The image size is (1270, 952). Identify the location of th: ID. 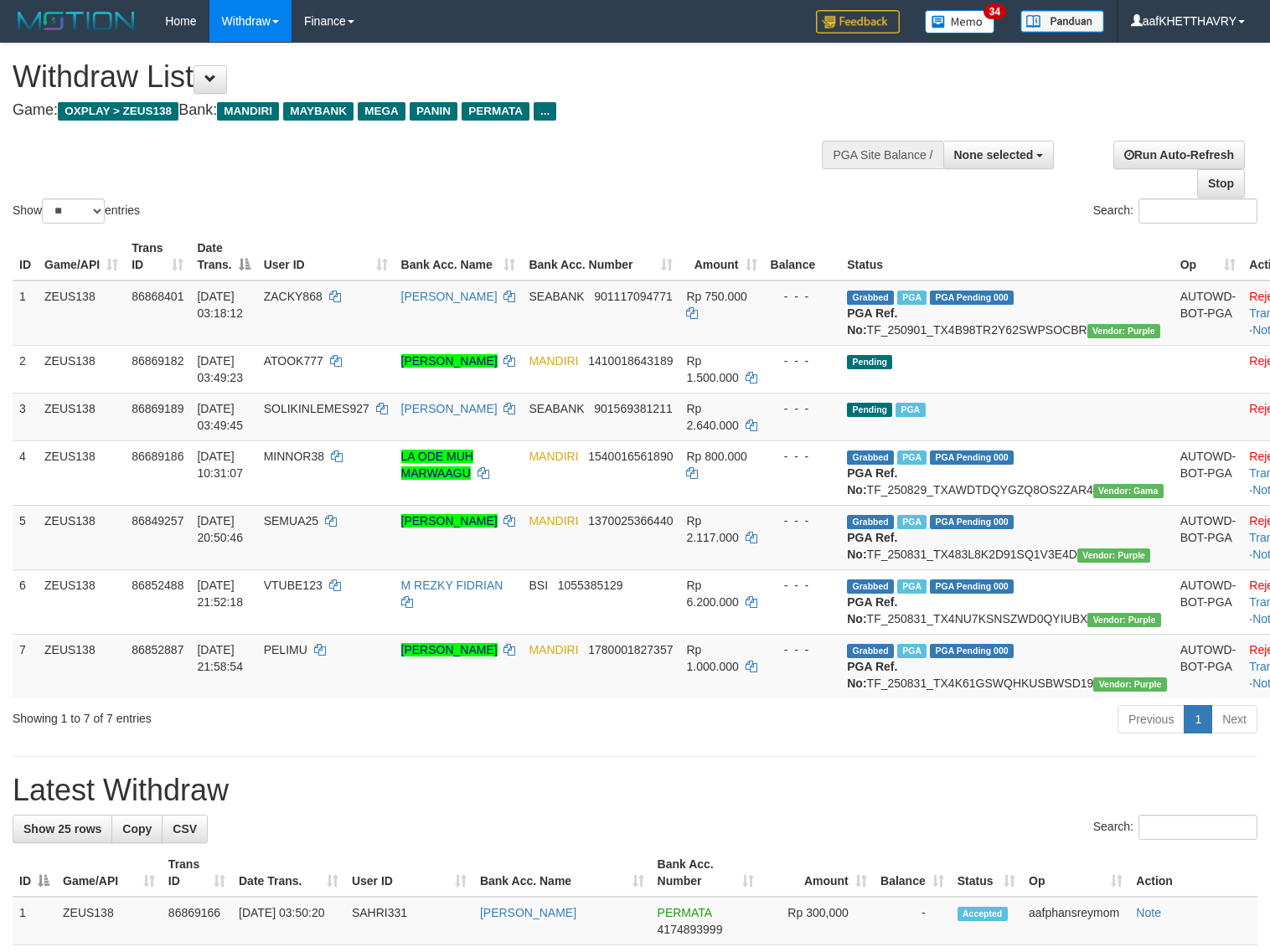
(25, 256).